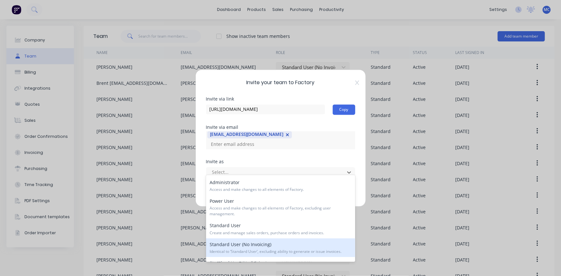 The image size is (561, 276). I want to click on div: Invite via link, so click(281, 99).